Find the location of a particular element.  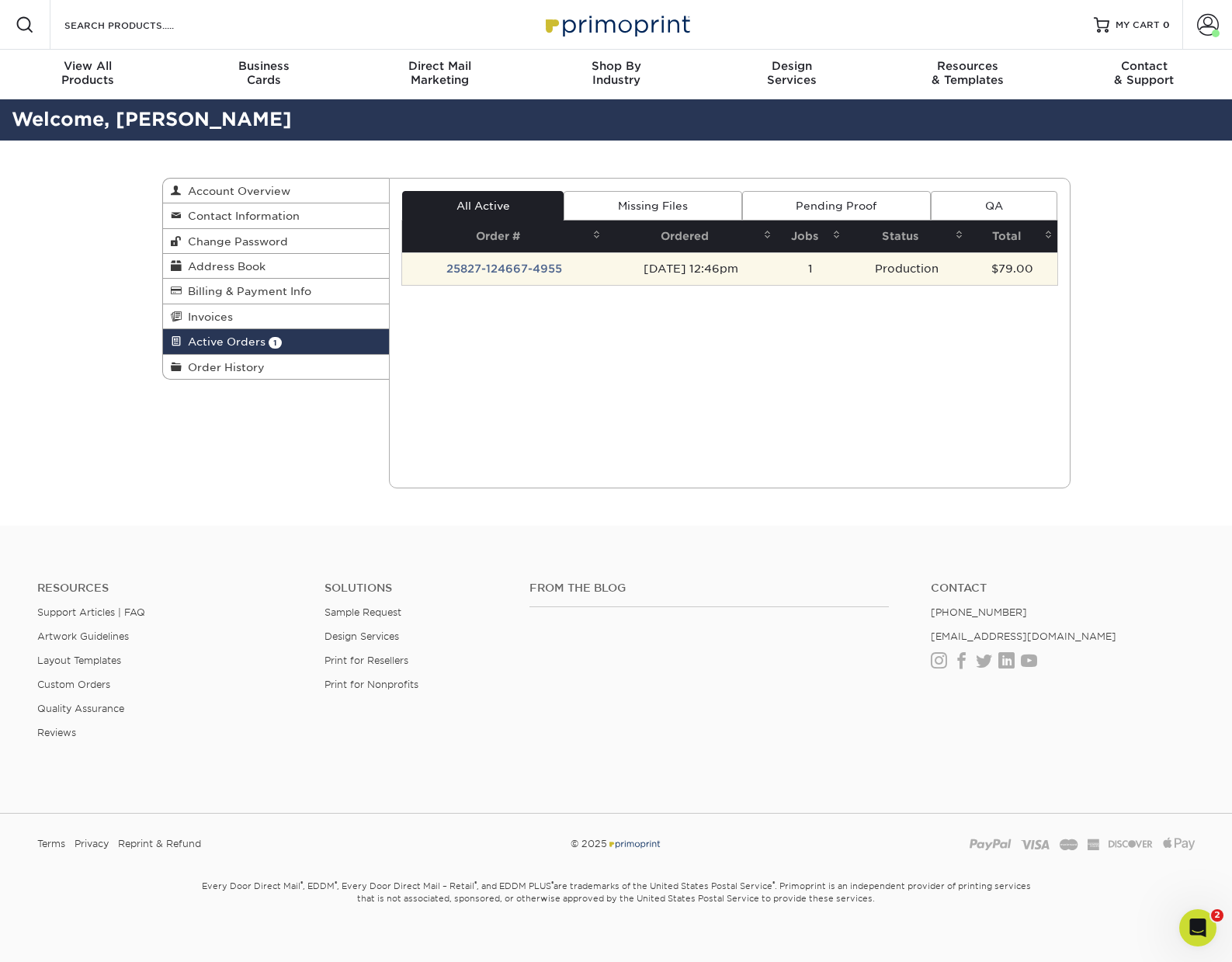

td: Production is located at coordinates (907, 269).